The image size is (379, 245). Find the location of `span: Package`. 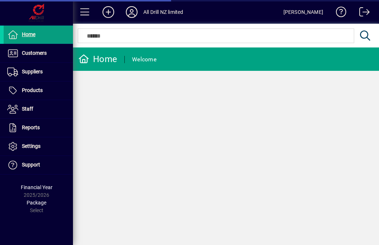

span: Package is located at coordinates (36, 202).